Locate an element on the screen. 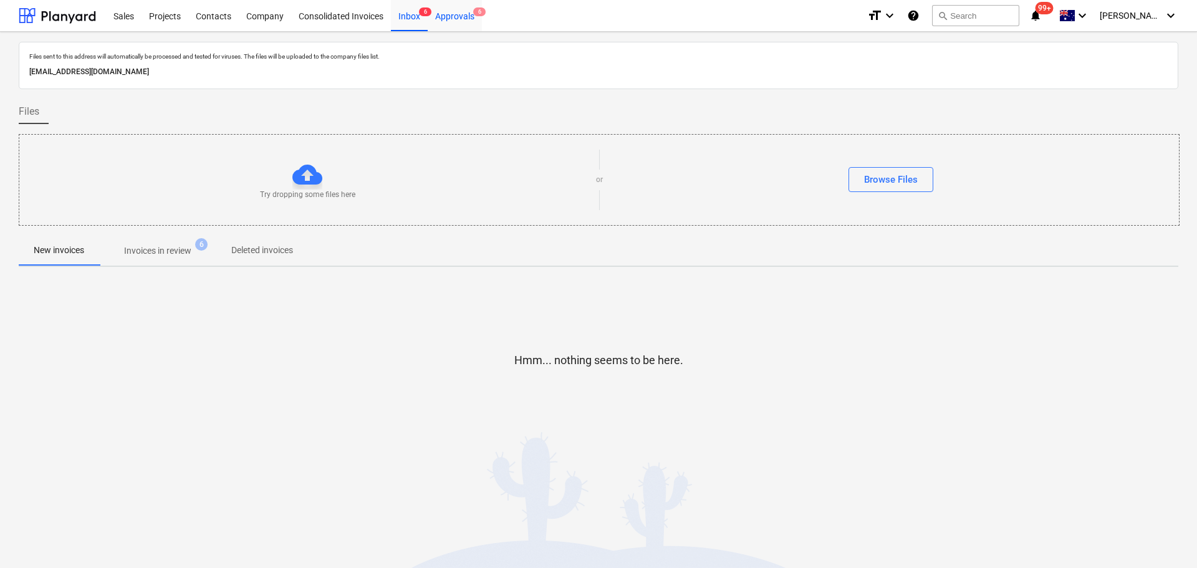 The height and width of the screenshot is (568, 1197). p: Files sent to this address will automatically be processed and tested for viruses. The files will... is located at coordinates (598, 56).